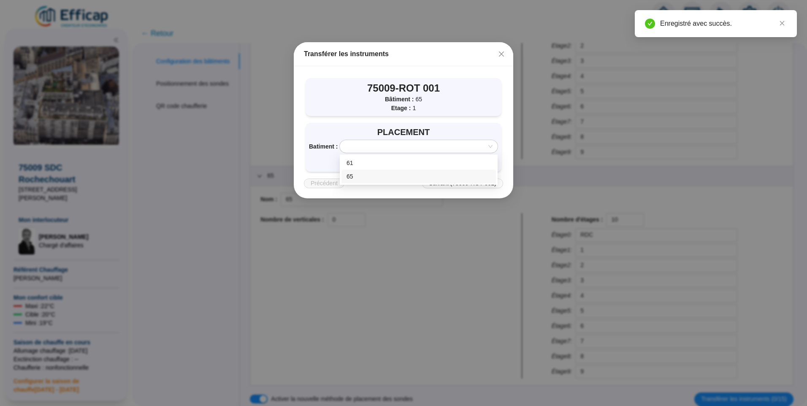 The image size is (807, 406). Describe the element at coordinates (401, 108) in the screenshot. I see `span: Etage :` at that location.